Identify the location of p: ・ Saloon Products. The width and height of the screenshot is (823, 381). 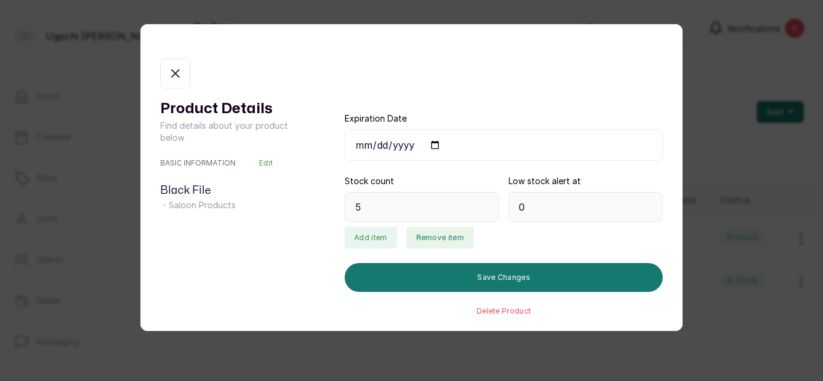
(228, 205).